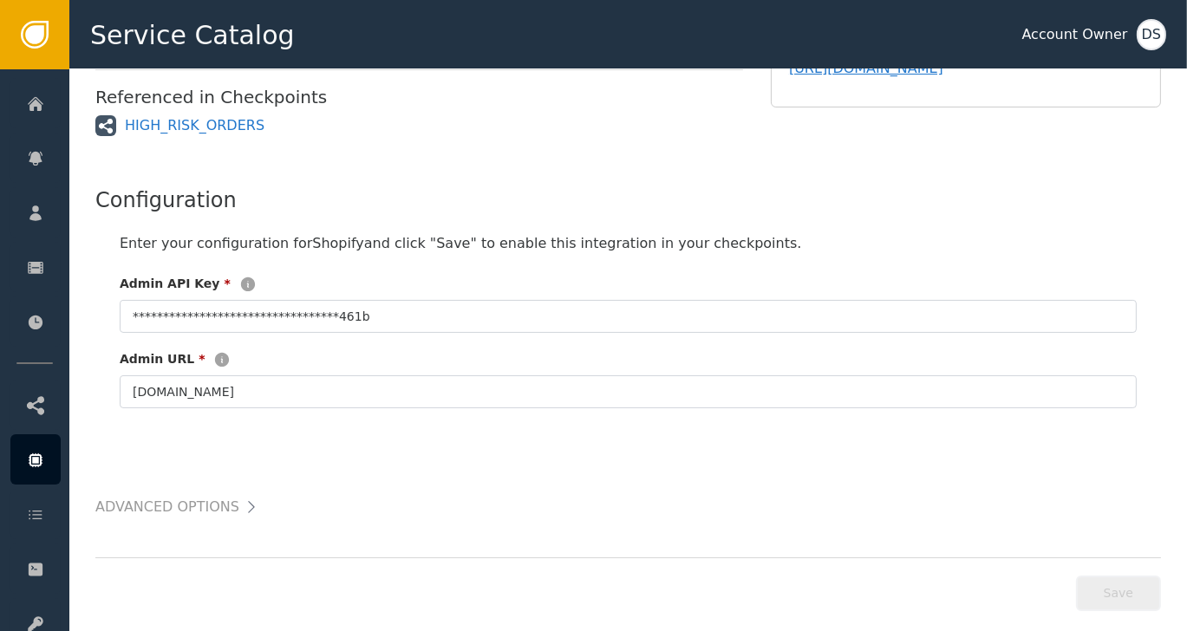  I want to click on h2: Advanced Options, so click(167, 507).